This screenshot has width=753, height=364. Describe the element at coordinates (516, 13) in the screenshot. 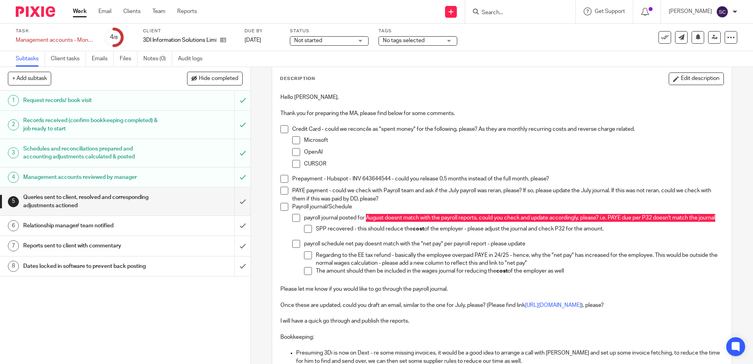

I see `input: Search` at that location.